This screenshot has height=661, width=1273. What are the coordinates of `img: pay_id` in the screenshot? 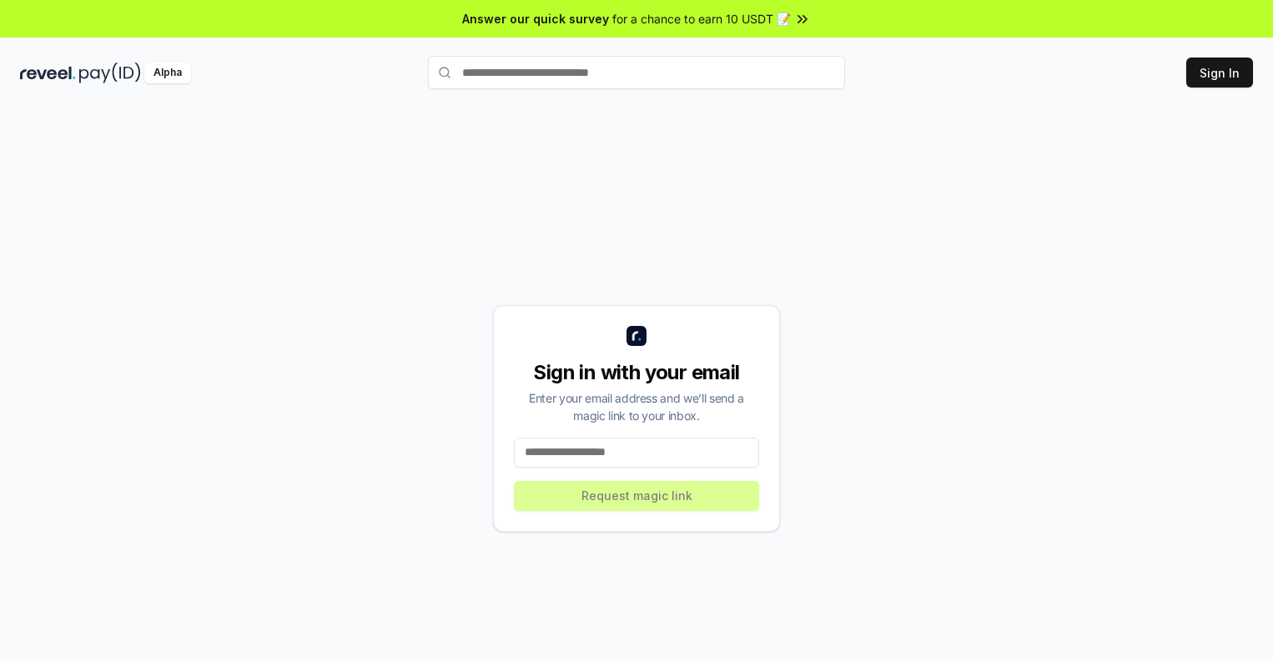 It's located at (110, 73).